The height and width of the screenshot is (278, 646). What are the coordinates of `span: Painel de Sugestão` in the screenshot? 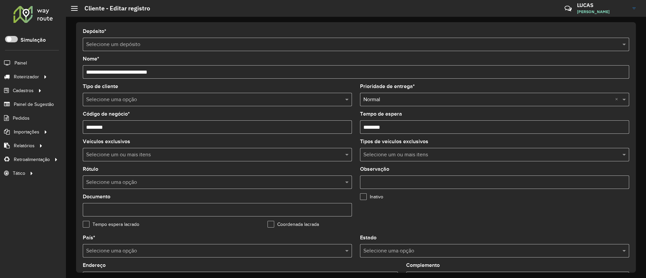 It's located at (34, 104).